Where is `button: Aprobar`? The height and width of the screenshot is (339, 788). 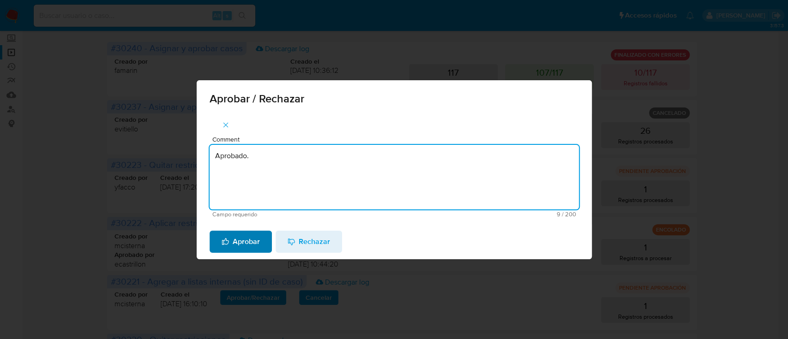
button: Aprobar is located at coordinates (240, 242).